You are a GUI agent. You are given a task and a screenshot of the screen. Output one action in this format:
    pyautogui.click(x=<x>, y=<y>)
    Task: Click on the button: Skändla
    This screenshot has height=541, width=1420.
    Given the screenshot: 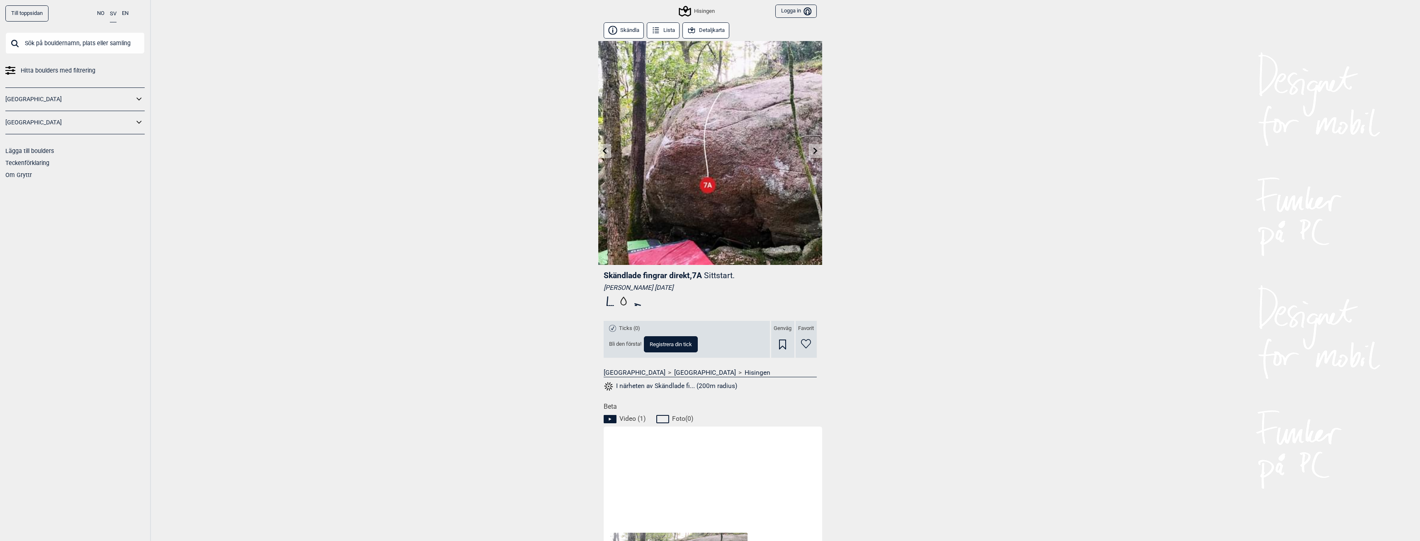 What is the action you would take?
    pyautogui.click(x=624, y=30)
    